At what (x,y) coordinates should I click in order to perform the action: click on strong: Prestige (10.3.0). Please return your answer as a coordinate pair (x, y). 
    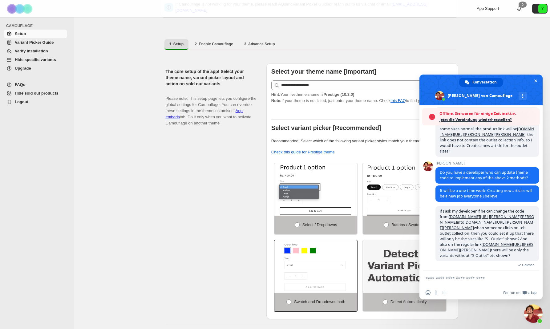
    Looking at the image, I should click on (339, 94).